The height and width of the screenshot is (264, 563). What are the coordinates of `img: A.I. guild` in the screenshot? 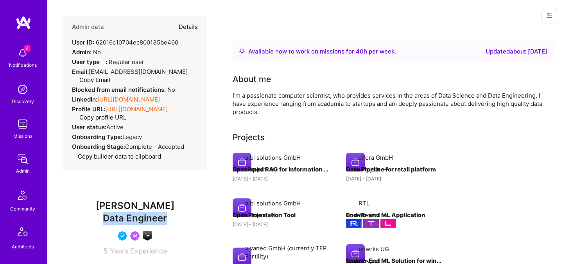 It's located at (147, 236).